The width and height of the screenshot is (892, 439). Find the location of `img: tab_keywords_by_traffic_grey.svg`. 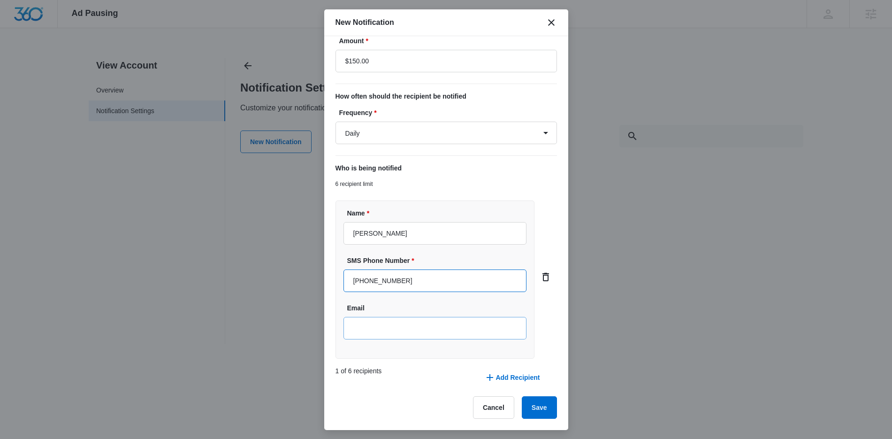

img: tab_keywords_by_traffic_grey.svg is located at coordinates (97, 58).